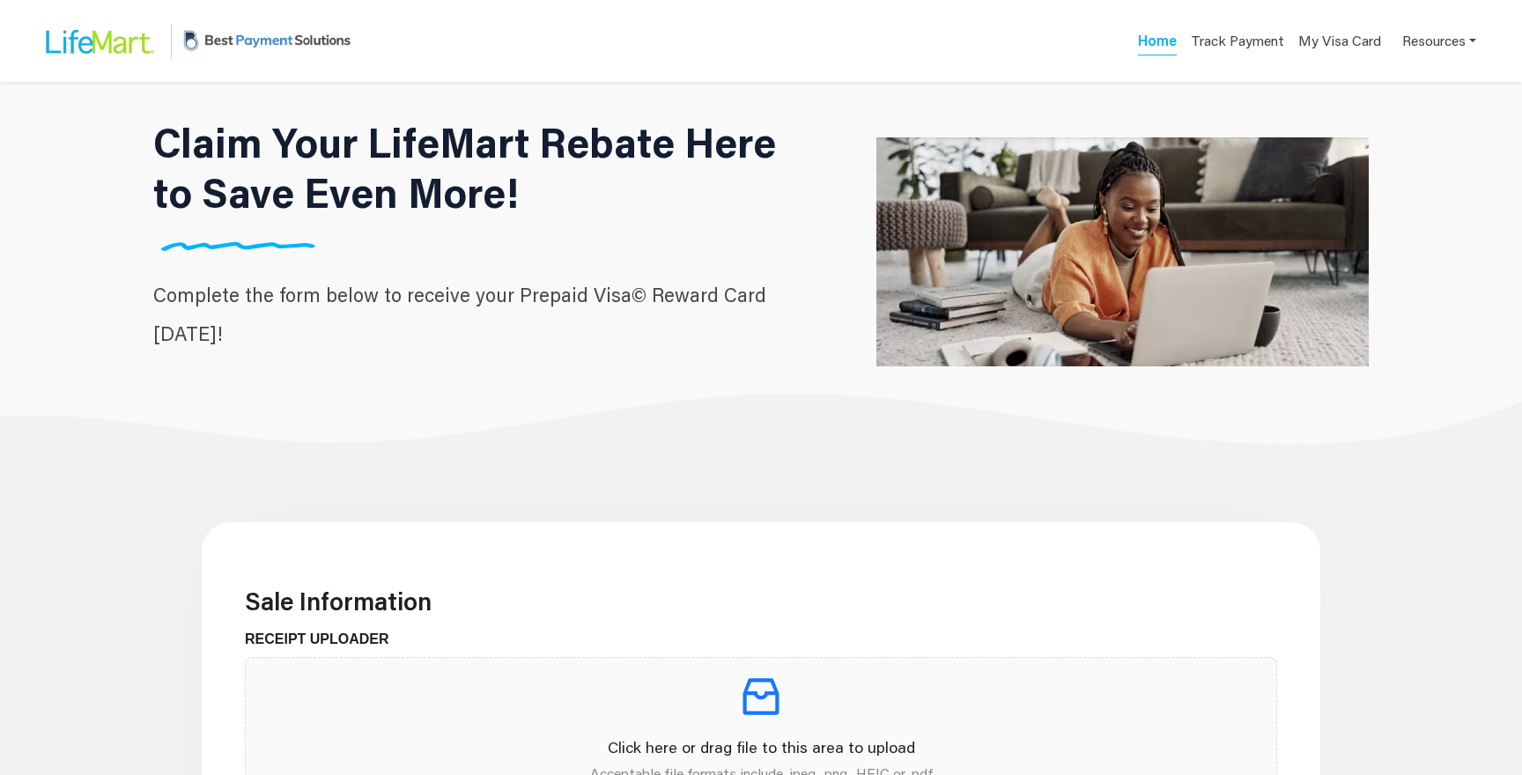  What do you see at coordinates (761, 747) in the screenshot?
I see `p: Click here or drag file to this area to upload` at bounding box center [761, 747].